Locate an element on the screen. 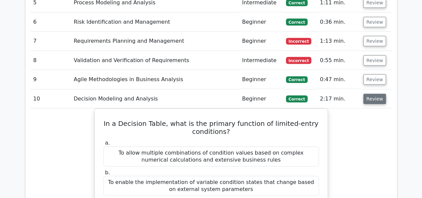 This screenshot has height=198, width=422. h5: In a Decision Table, what is the primary function of limited-entry conditions? is located at coordinates (211, 128).